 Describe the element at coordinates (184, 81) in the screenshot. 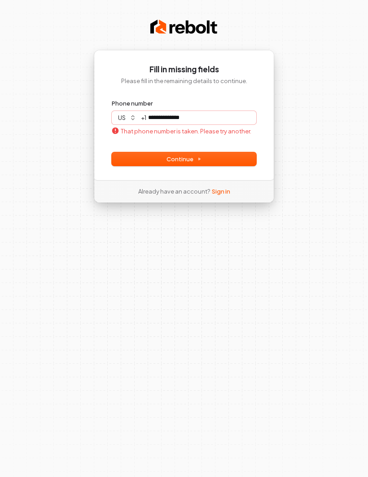

I see `p: Please fill in the remaining details to continue.` at that location.